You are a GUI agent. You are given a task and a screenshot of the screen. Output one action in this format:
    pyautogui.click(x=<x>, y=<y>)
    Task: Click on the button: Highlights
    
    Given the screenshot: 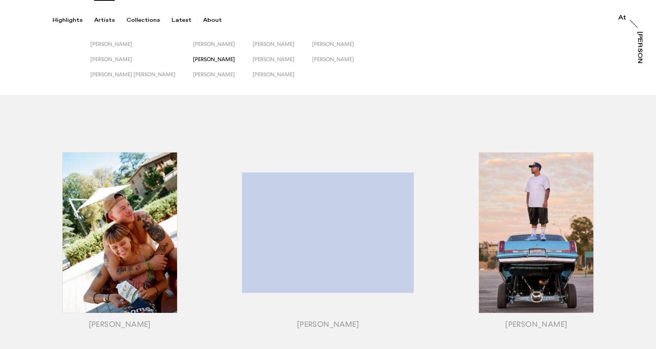 What is the action you would take?
    pyautogui.click(x=73, y=20)
    